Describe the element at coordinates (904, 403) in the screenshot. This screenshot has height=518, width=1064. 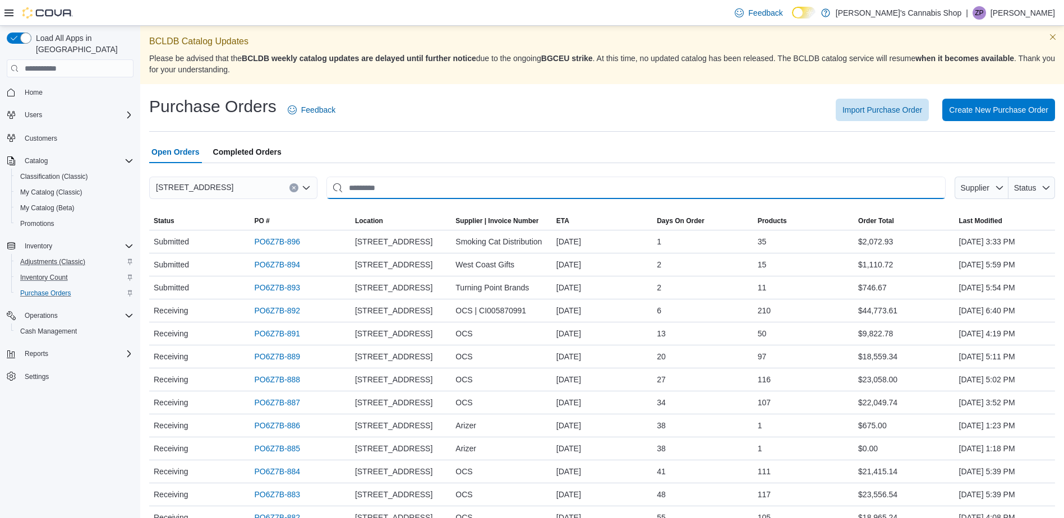
I see `div: $22,049.74` at that location.